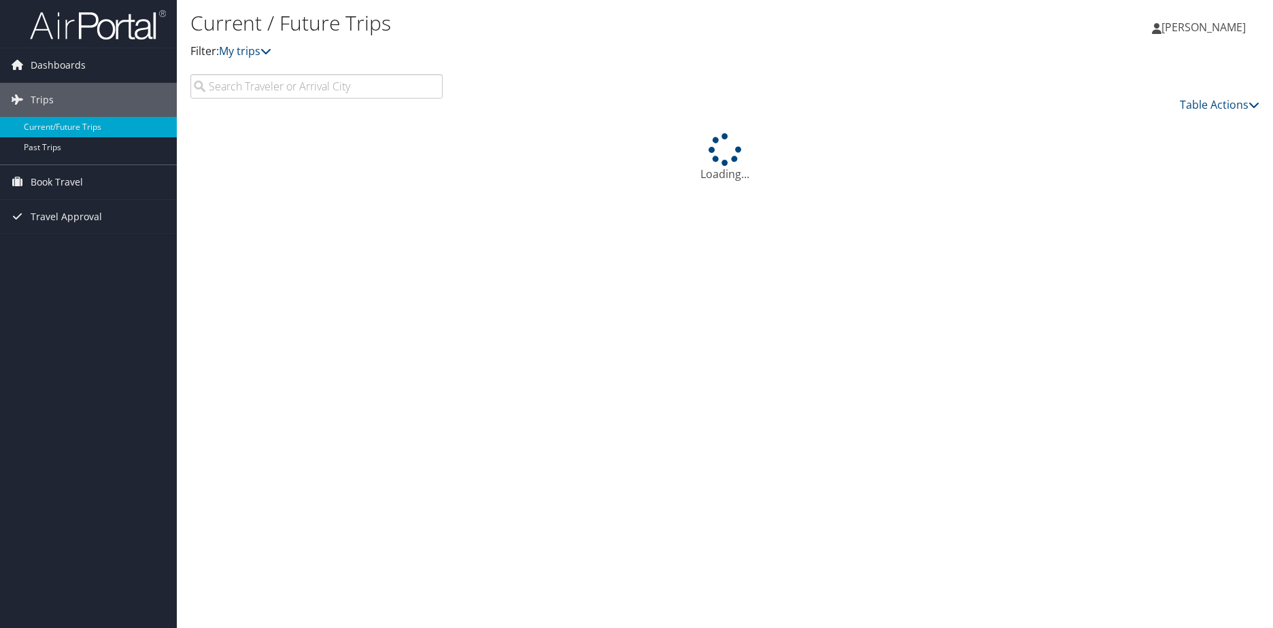 Image resolution: width=1273 pixels, height=628 pixels. What do you see at coordinates (316, 86) in the screenshot?
I see `input: Search Traveler or Arrival City` at bounding box center [316, 86].